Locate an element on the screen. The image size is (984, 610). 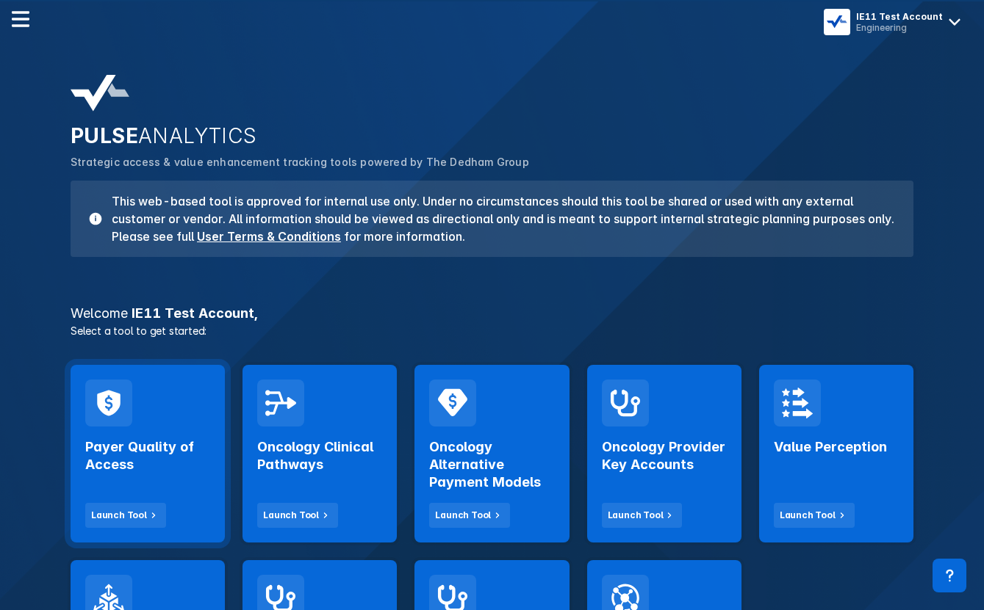
h2: PULSE is located at coordinates (491, 136).